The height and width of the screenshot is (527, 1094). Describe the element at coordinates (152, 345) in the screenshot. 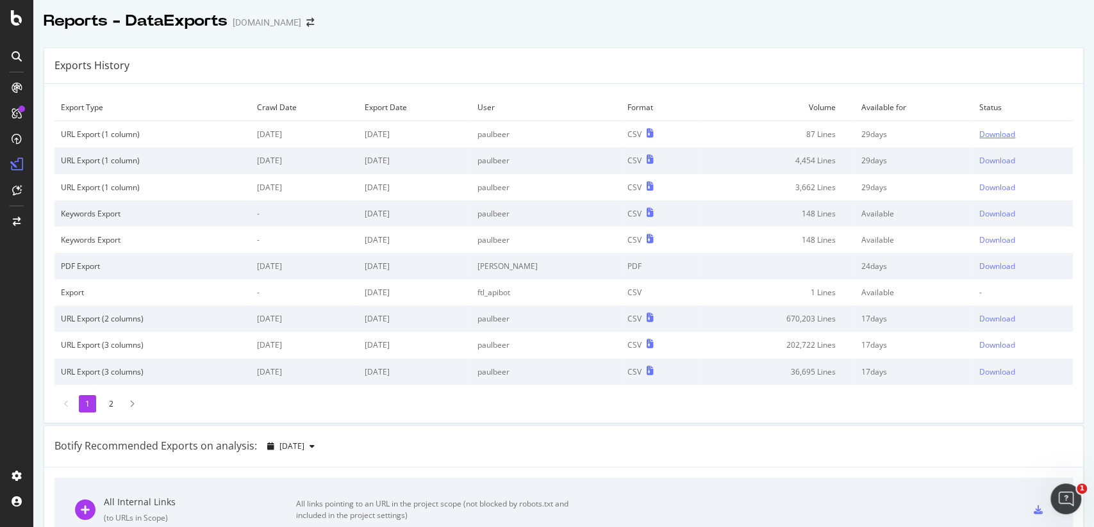

I see `div: URL Export (3 columns)` at that location.